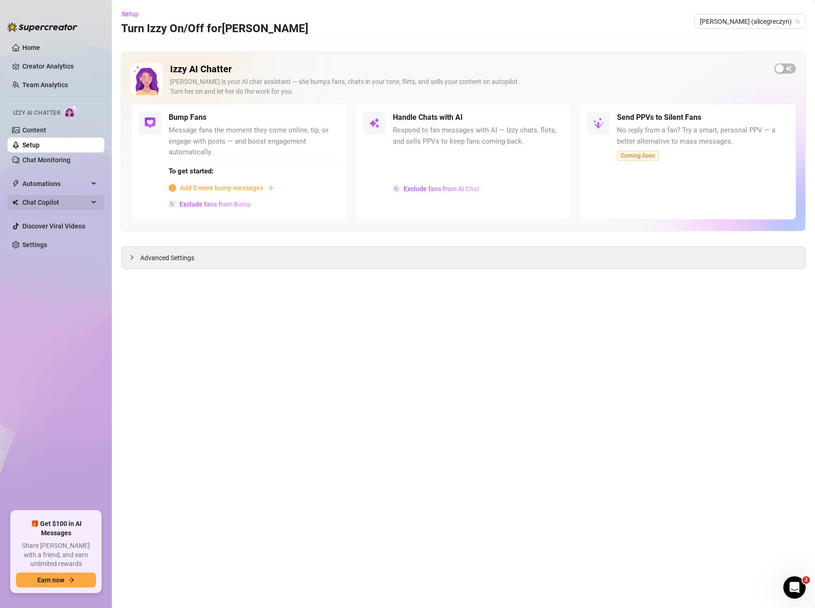 This screenshot has width=815, height=608. What do you see at coordinates (55, 184) in the screenshot?
I see `span: Automations` at bounding box center [55, 184].